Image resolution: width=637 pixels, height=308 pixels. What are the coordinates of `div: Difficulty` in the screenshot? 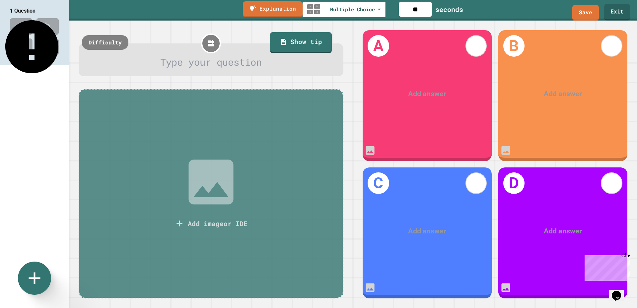 It's located at (105, 42).